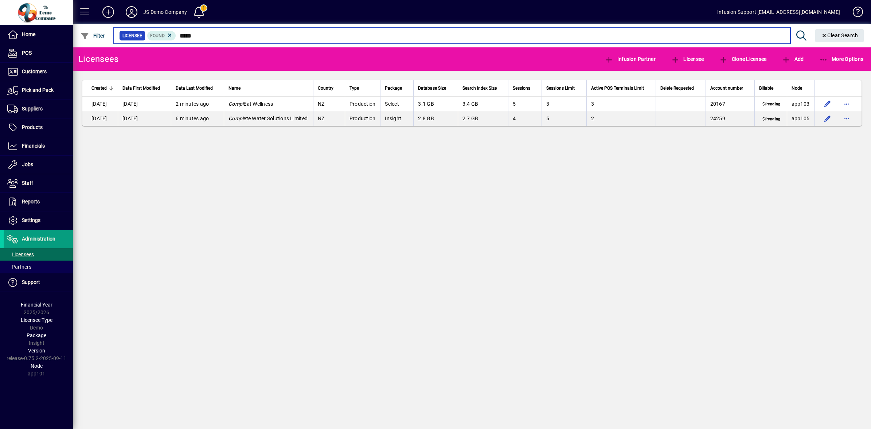 The height and width of the screenshot is (429, 871). What do you see at coordinates (194, 88) in the screenshot?
I see `span: Data Last Modified` at bounding box center [194, 88].